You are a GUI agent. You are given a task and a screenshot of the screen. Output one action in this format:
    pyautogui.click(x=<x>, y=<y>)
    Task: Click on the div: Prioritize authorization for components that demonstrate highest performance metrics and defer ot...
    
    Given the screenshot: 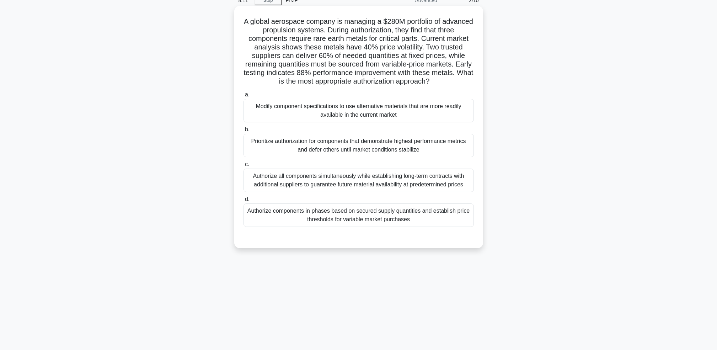 What is the action you would take?
    pyautogui.click(x=359, y=145)
    